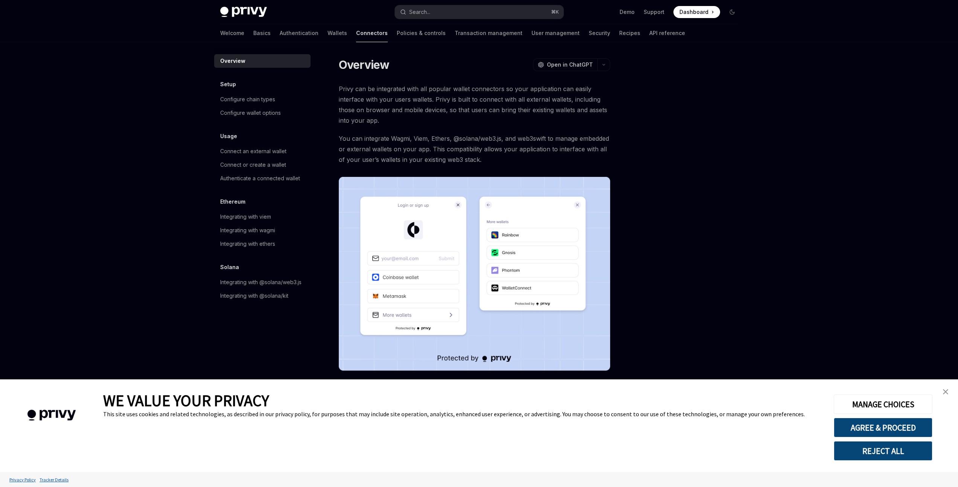  What do you see at coordinates (260, 178) in the screenshot?
I see `div: Authenticate a connected wallet` at bounding box center [260, 178].